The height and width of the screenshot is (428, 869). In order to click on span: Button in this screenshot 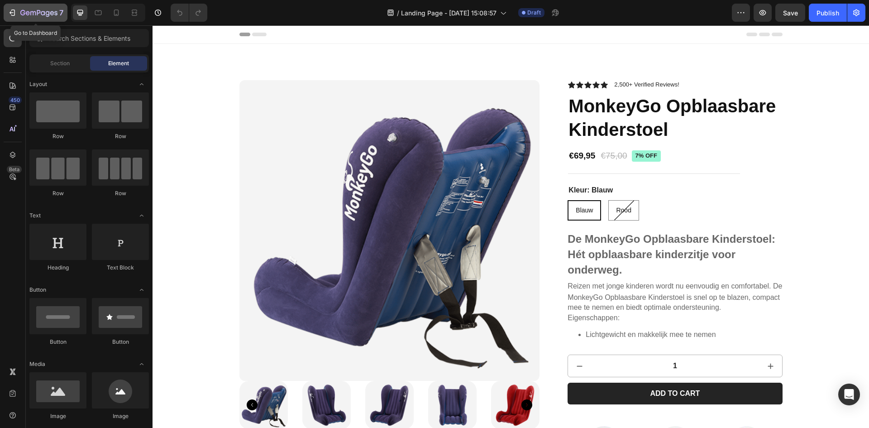, I will do `click(38, 290)`.